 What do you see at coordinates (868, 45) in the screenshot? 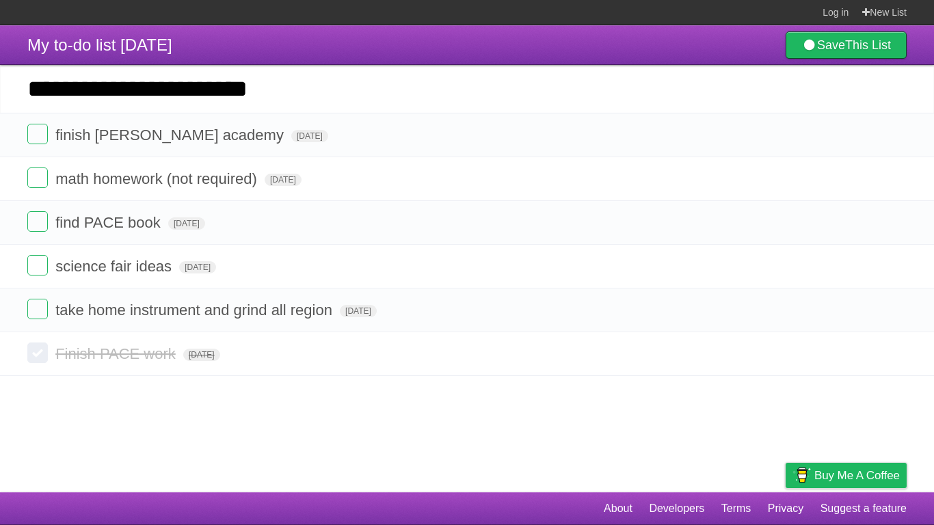
I see `b: This List` at bounding box center [868, 45].